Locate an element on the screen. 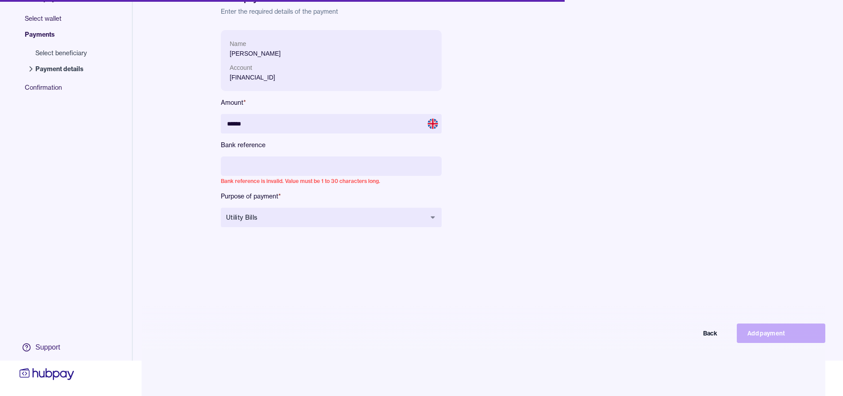  div: Support is located at coordinates (48, 348).